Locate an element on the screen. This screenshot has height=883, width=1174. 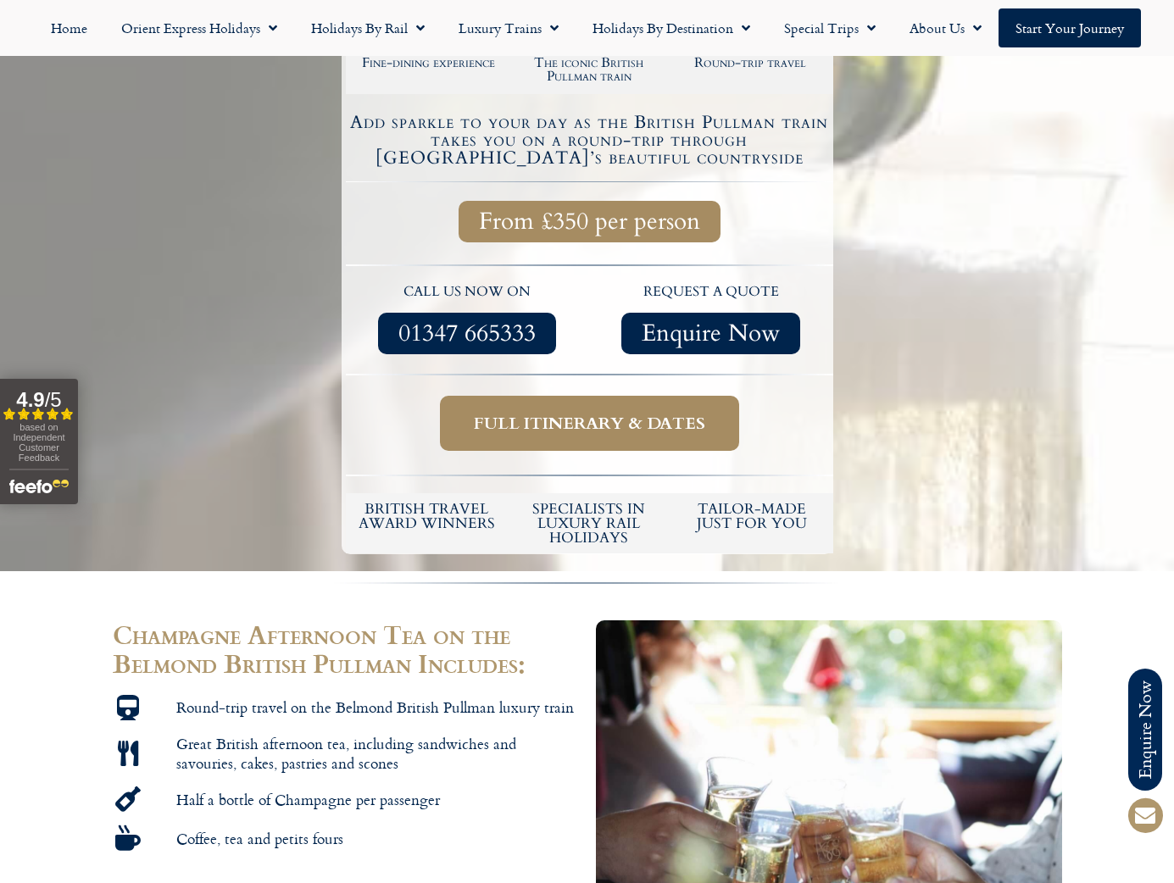
a: Full itinerary & dates is located at coordinates (589, 423).